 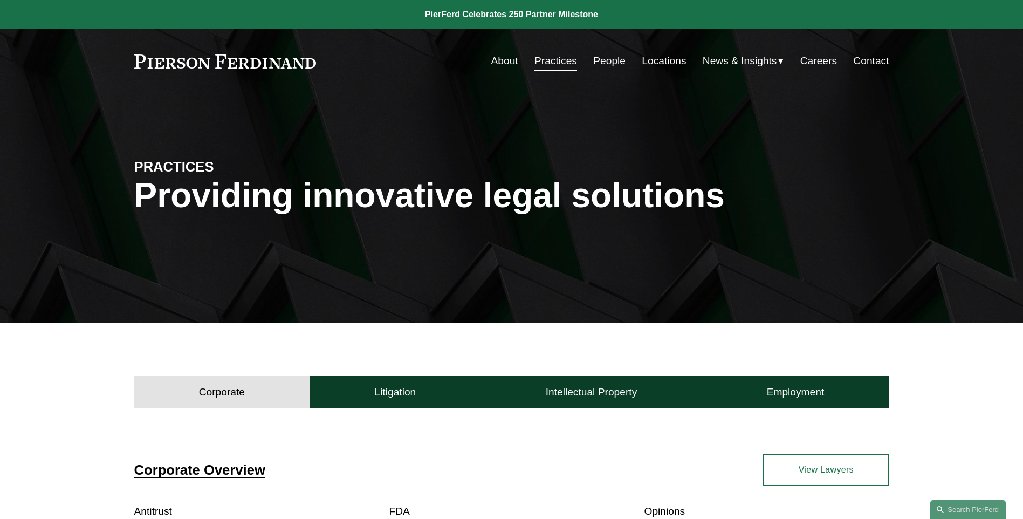 What do you see at coordinates (199, 470) in the screenshot?
I see `a: Corporate Overview` at bounding box center [199, 470].